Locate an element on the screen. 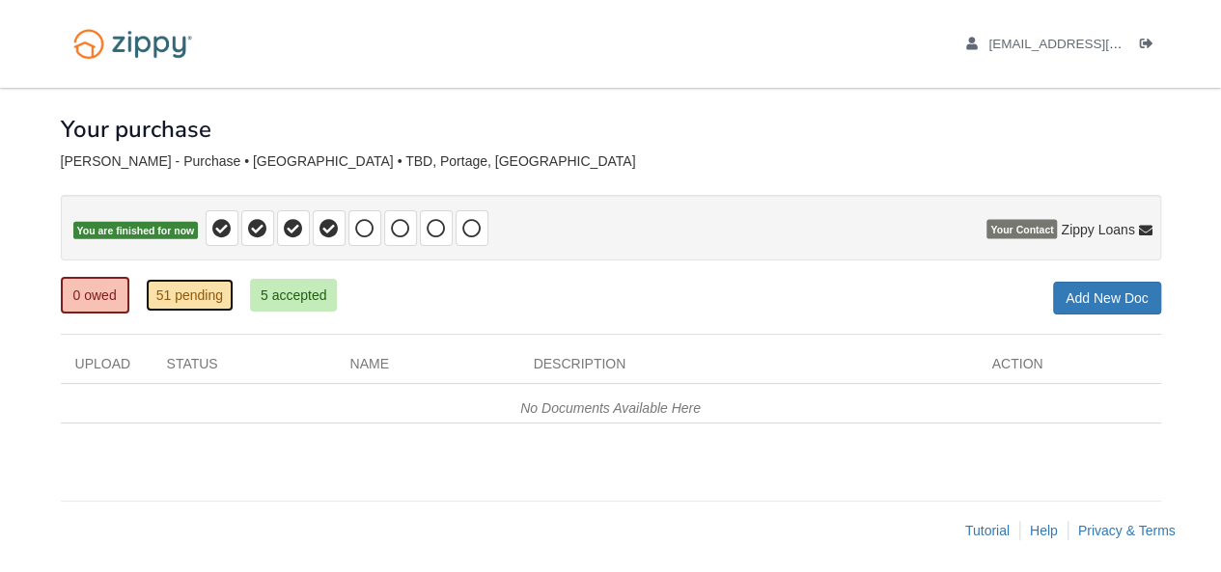 This screenshot has width=1221, height=572. div: Description is located at coordinates (748, 369).